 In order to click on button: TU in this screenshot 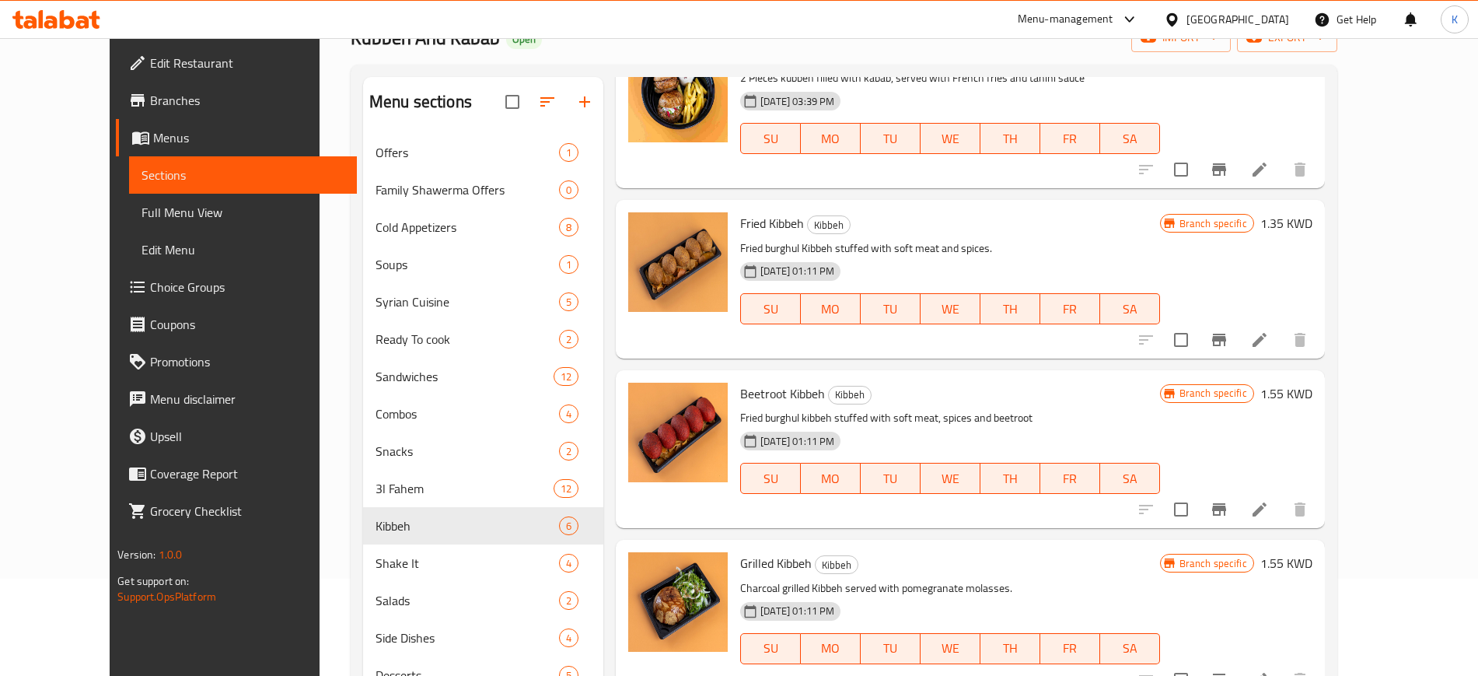, I will do `click(890, 138)`.